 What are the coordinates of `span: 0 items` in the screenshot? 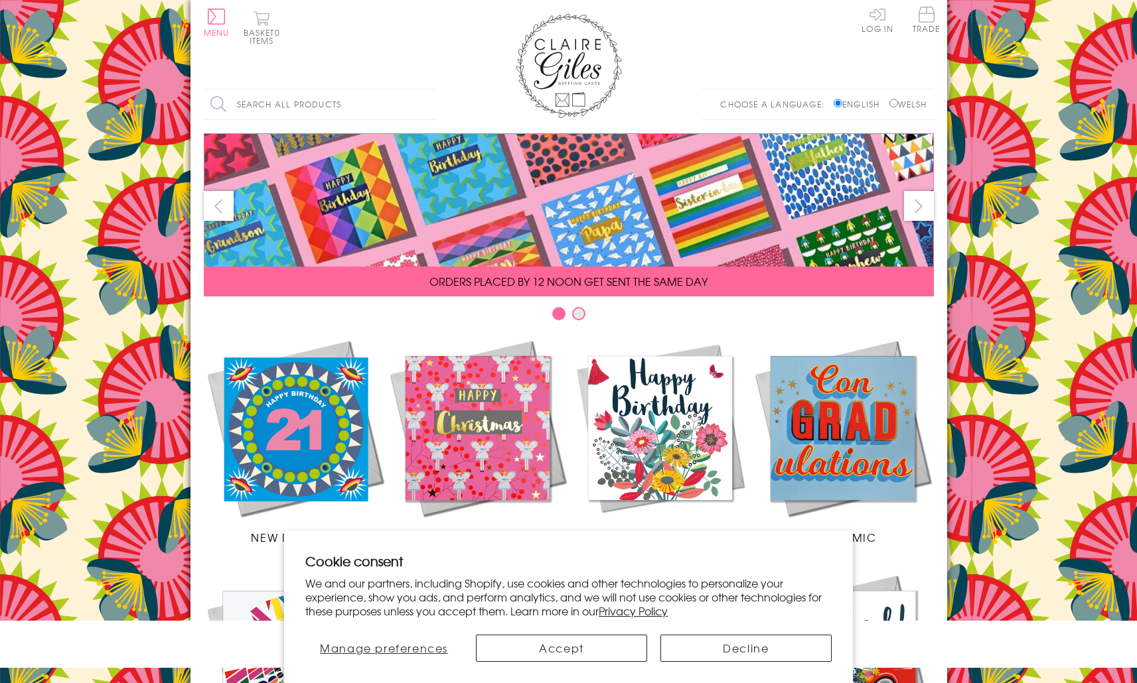 It's located at (265, 36).